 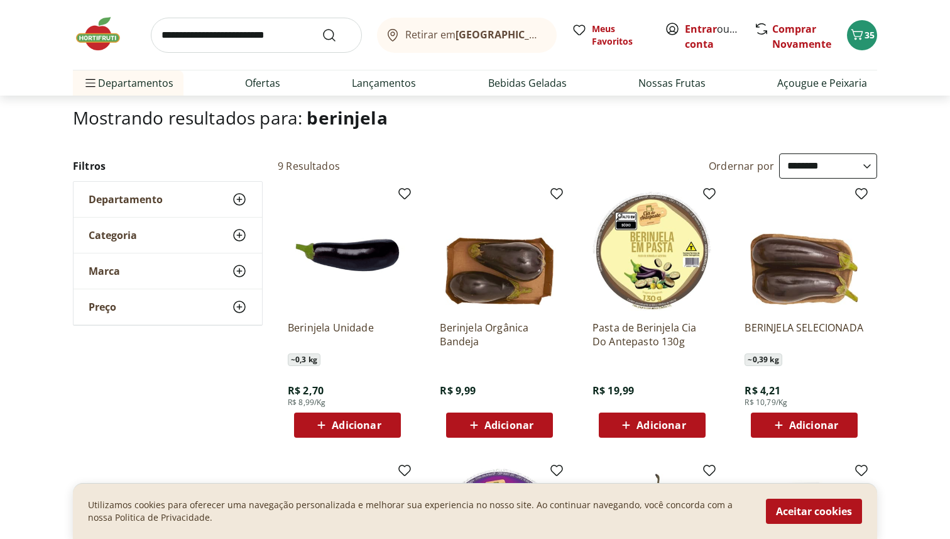 What do you see at coordinates (742, 166) in the screenshot?
I see `label: Ordernar por` at bounding box center [742, 166].